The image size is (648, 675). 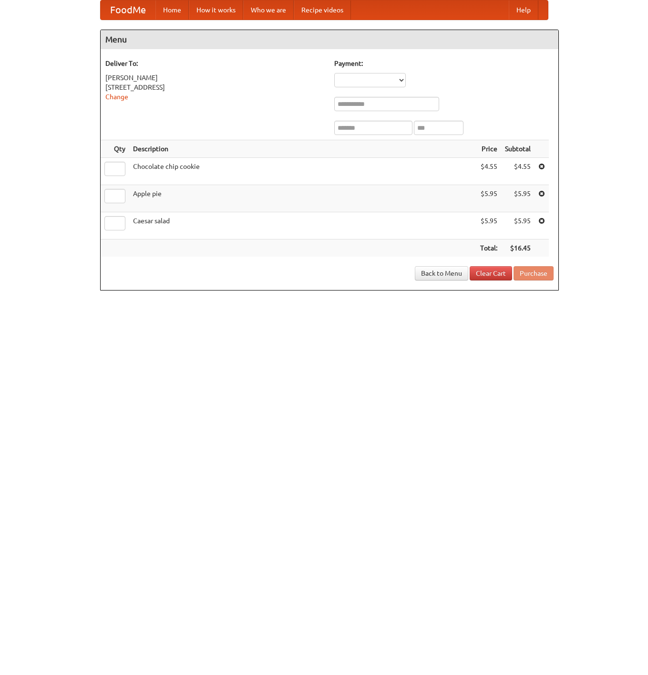 What do you see at coordinates (216, 10) in the screenshot?
I see `a: How it works` at bounding box center [216, 10].